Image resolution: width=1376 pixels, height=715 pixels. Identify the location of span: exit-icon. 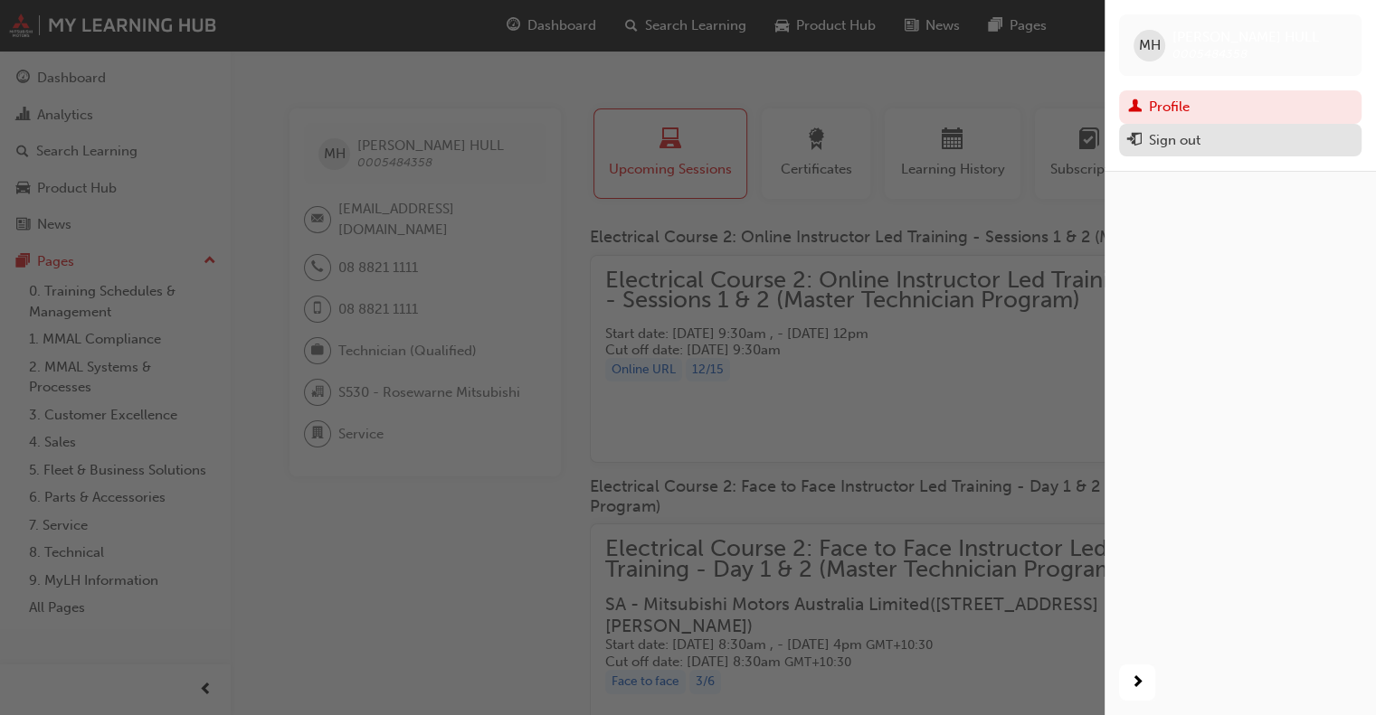
(1134, 141).